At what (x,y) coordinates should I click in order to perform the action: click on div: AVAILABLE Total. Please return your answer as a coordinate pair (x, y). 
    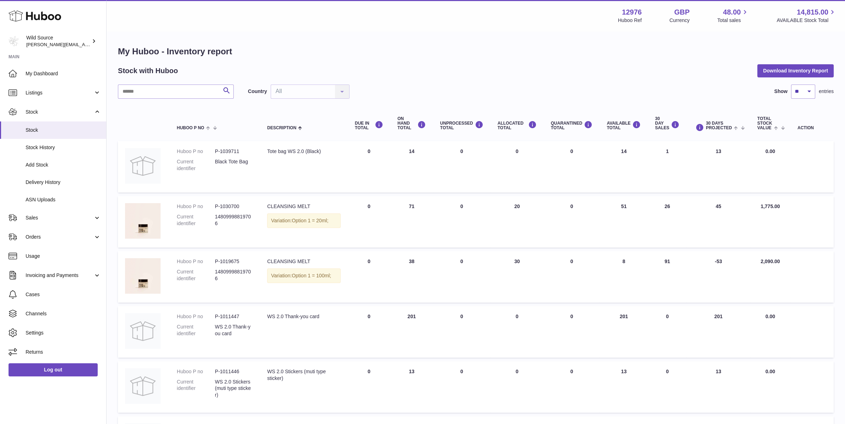
    Looking at the image, I should click on (624, 125).